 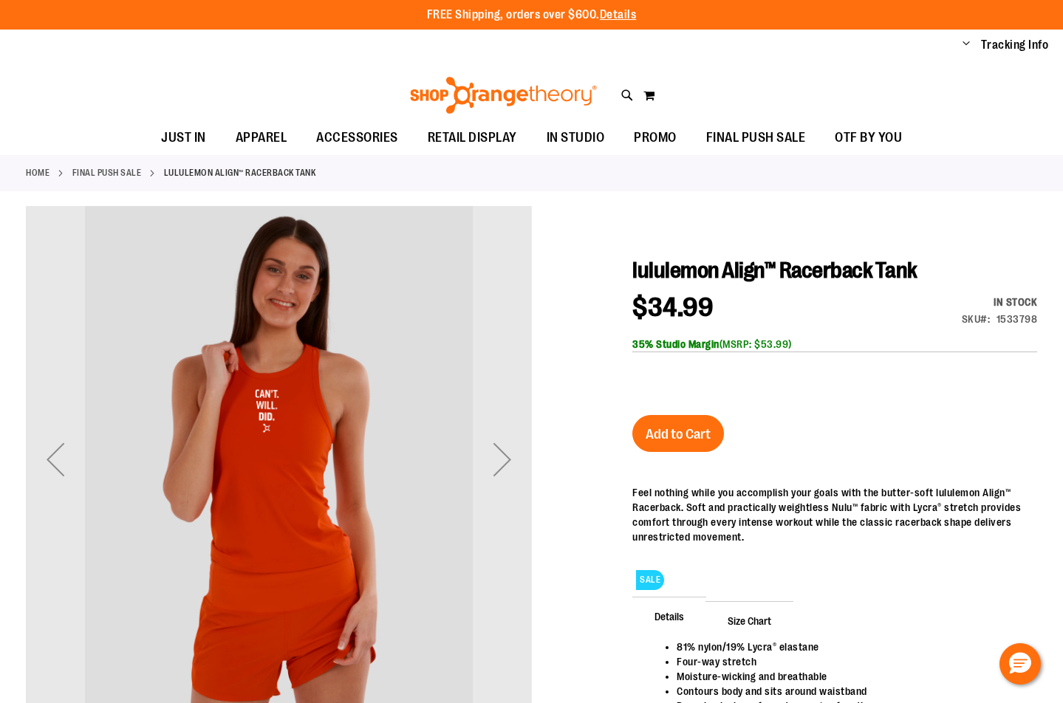 I want to click on span: SALE, so click(x=650, y=580).